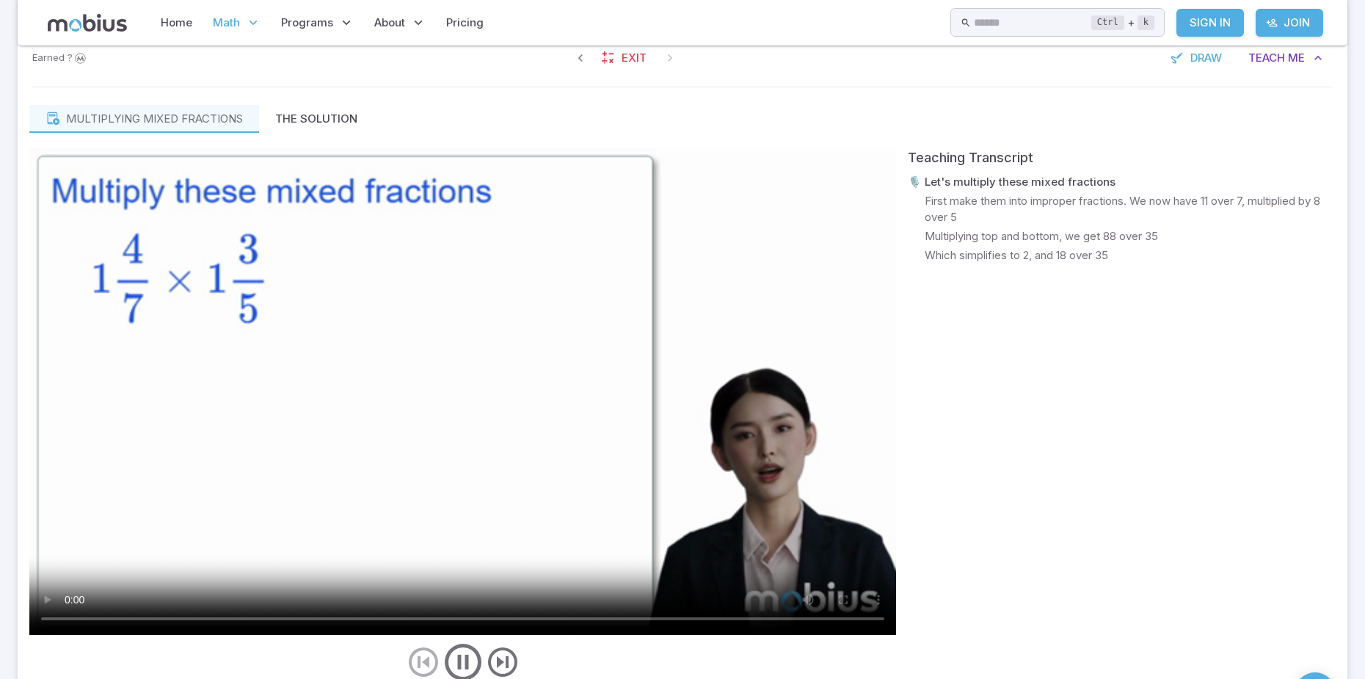 The height and width of the screenshot is (679, 1365). I want to click on span: About, so click(390, 23).